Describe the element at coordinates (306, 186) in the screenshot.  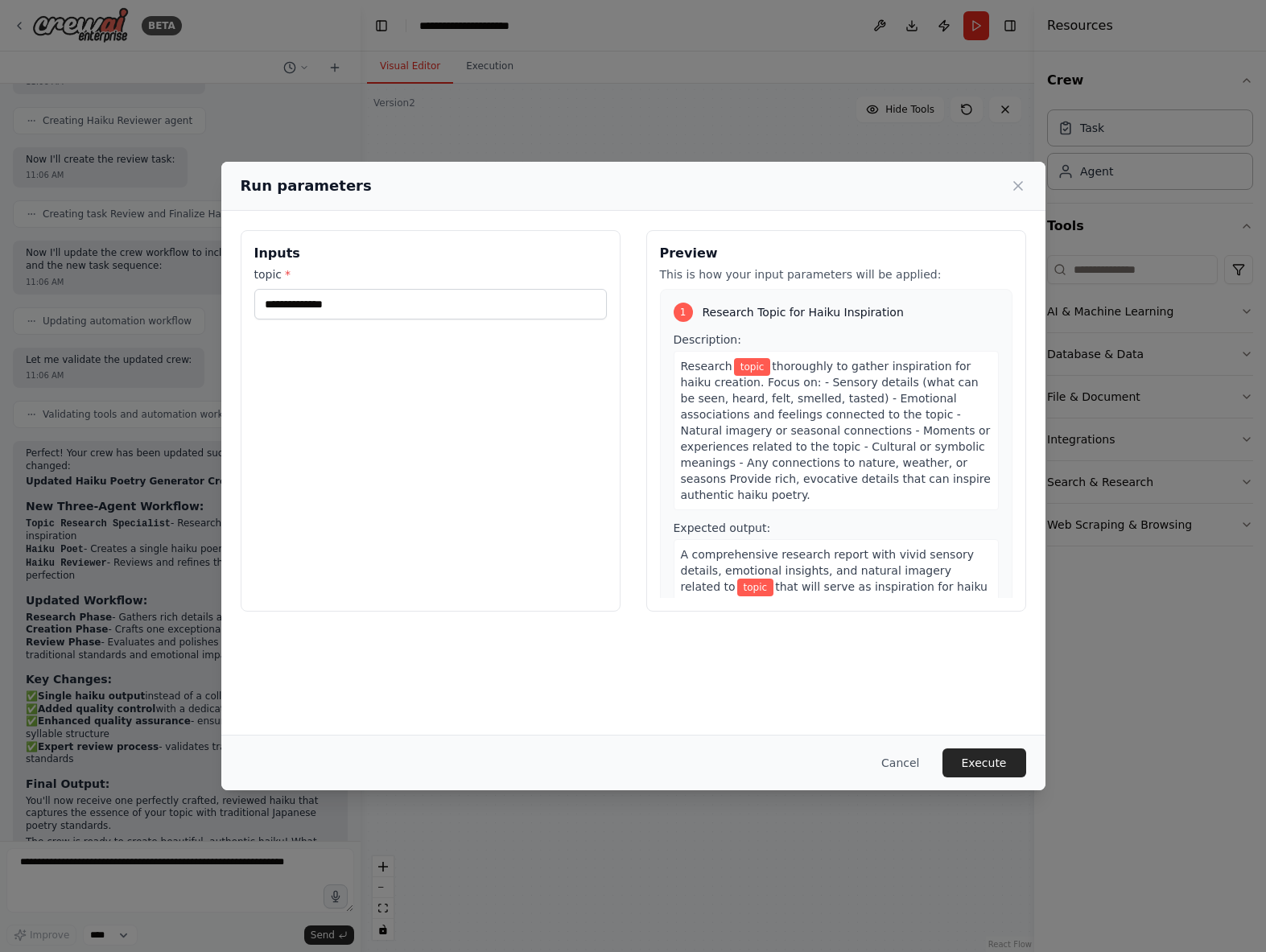
I see `h2: Run parameters` at that location.